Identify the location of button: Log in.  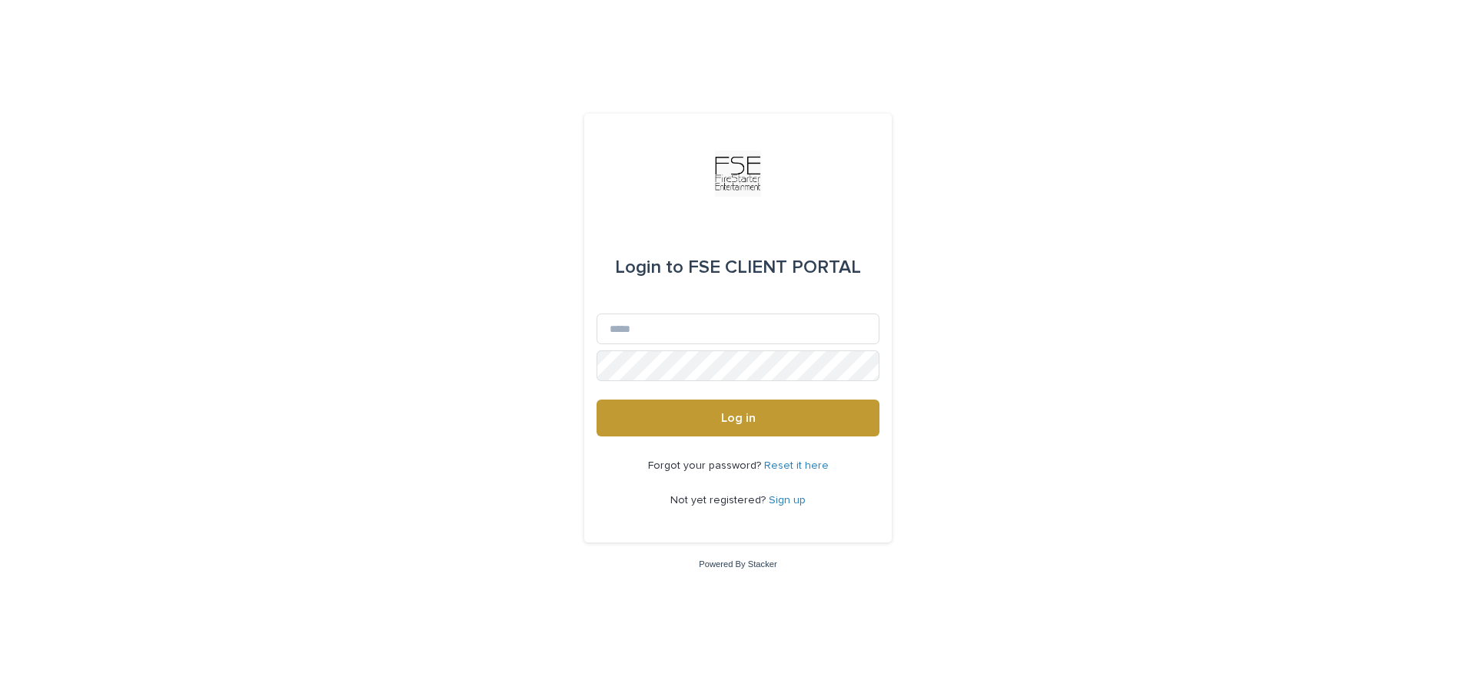
(738, 418).